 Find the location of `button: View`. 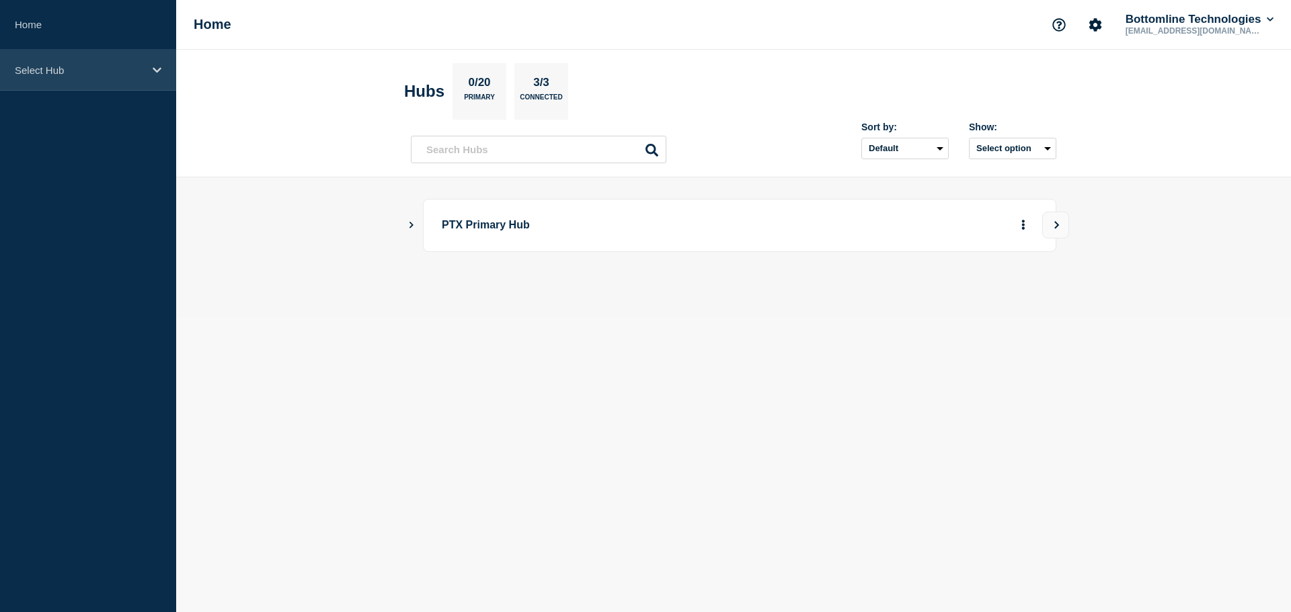

button: View is located at coordinates (1055, 225).